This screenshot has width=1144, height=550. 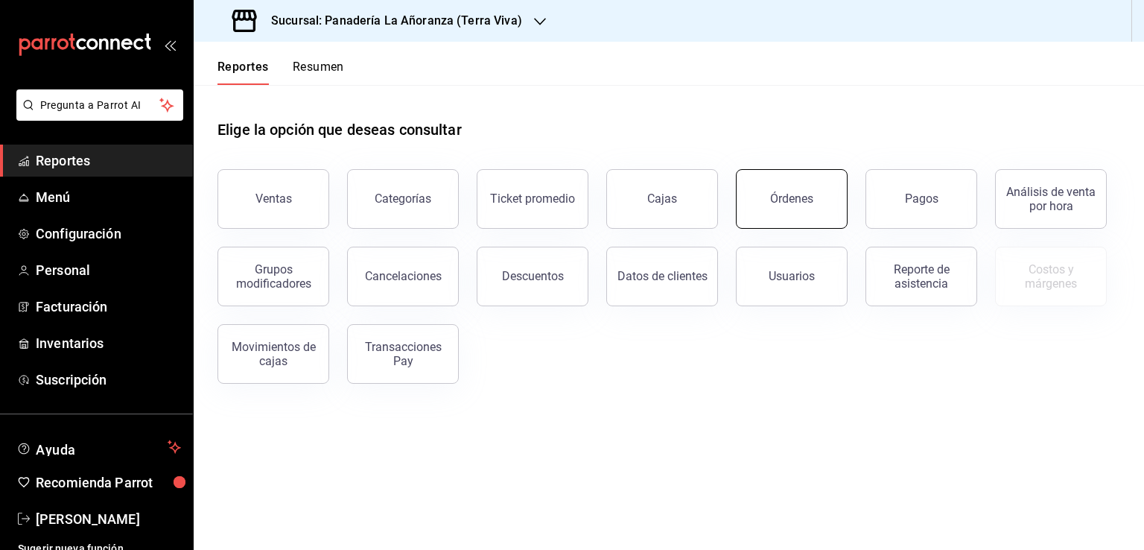 I want to click on button: Resumen, so click(x=318, y=72).